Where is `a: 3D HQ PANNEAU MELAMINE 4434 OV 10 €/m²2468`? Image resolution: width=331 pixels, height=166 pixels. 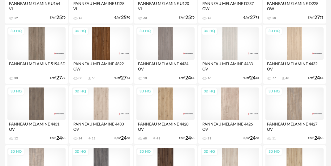 a: 3D HQ PANNEAU MELAMINE 4434 OV 10 €/m²2468 is located at coordinates (165, 54).